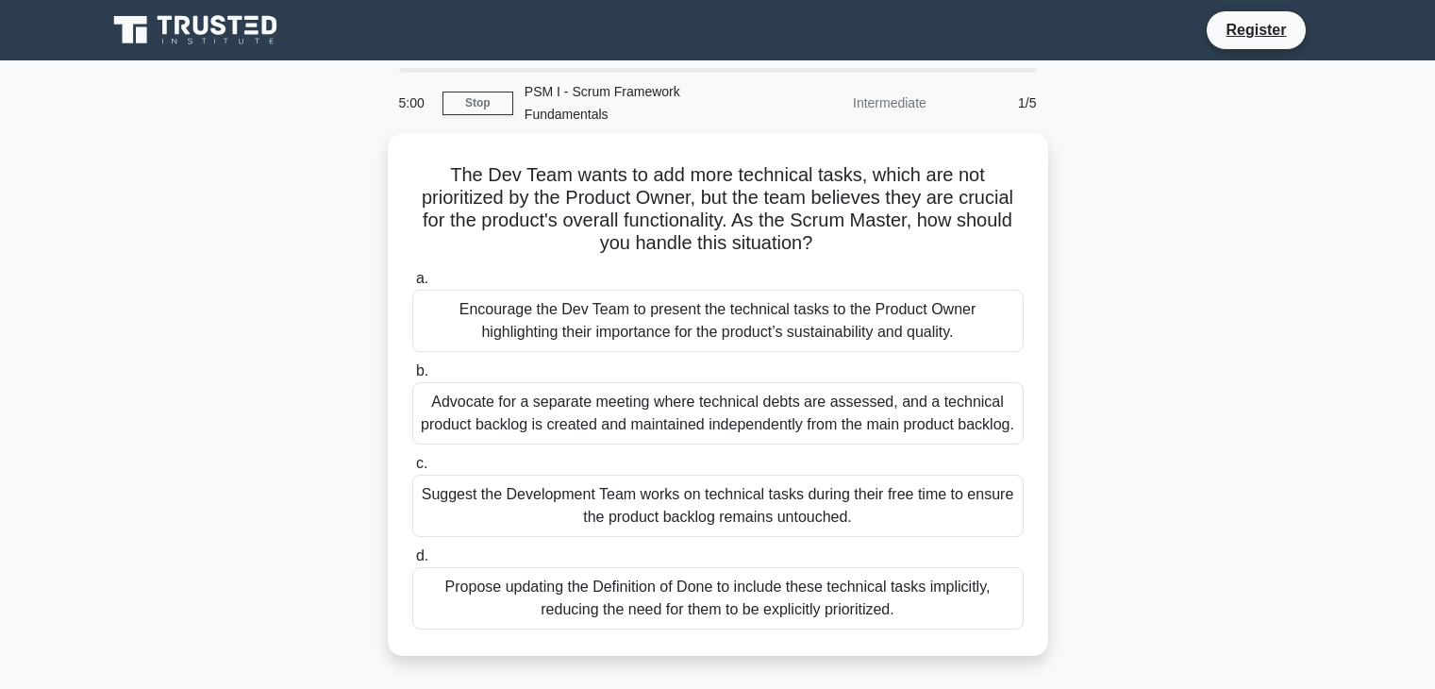  I want to click on span: a., so click(422, 277).